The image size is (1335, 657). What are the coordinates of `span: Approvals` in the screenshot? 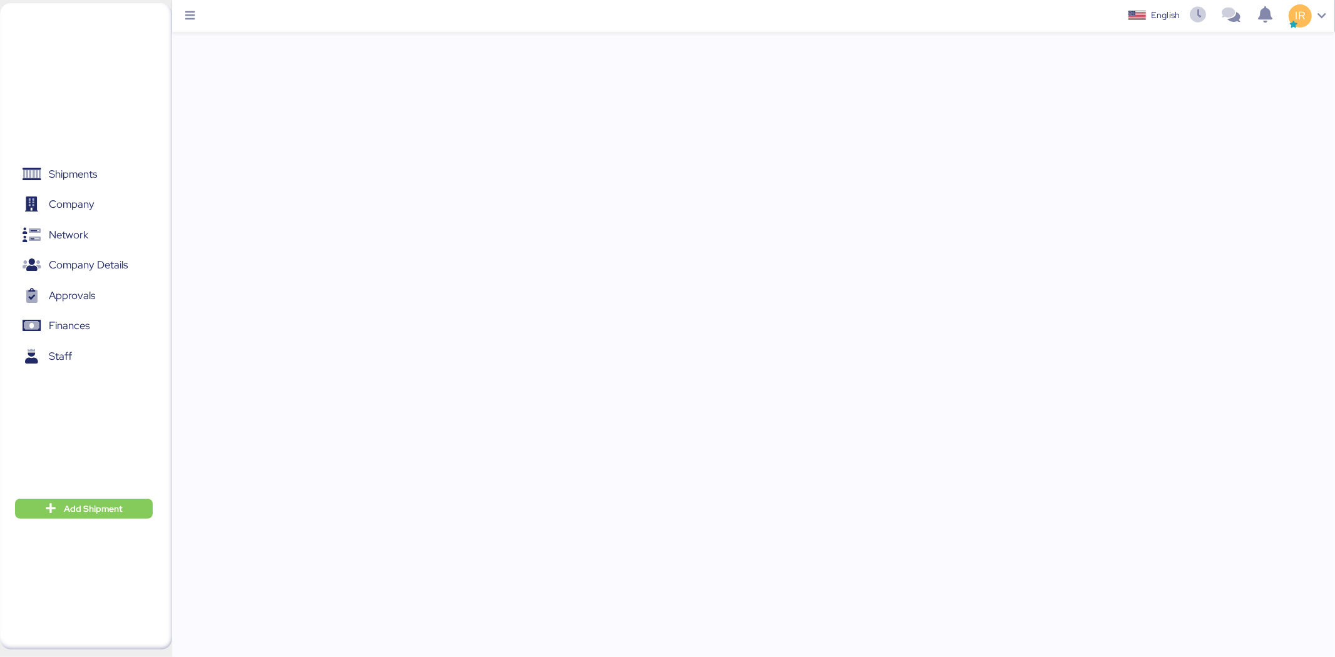 It's located at (72, 295).